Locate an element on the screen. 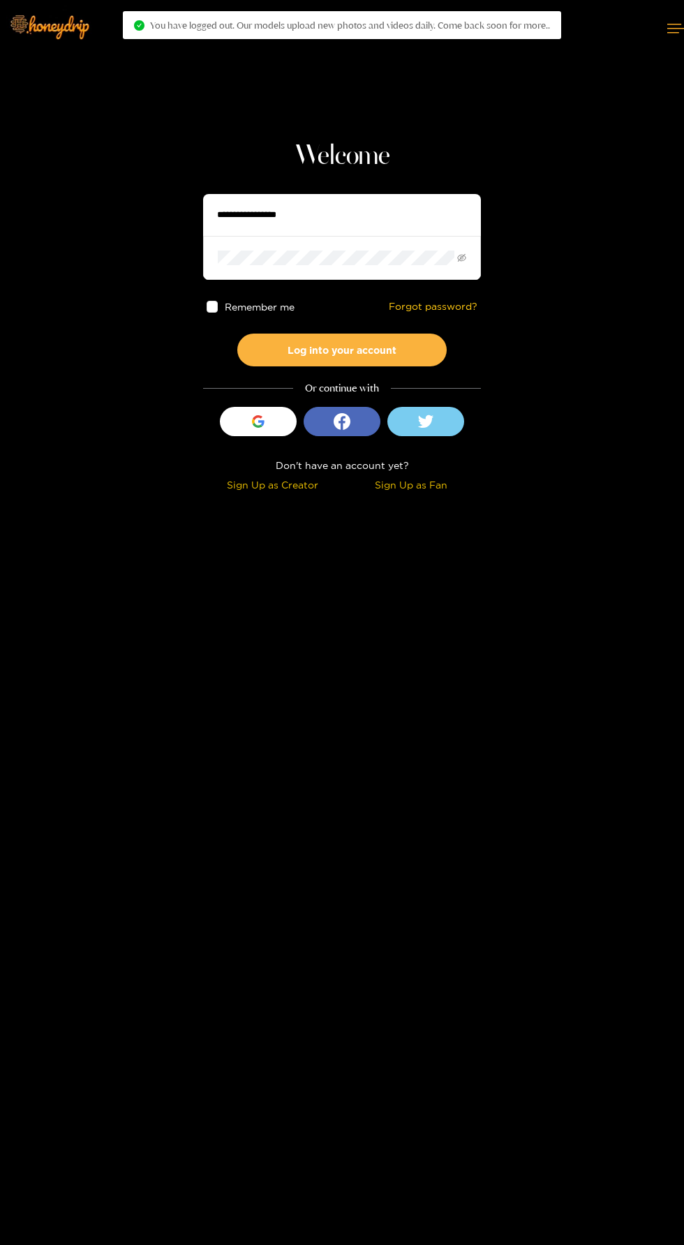 Image resolution: width=684 pixels, height=1245 pixels. span: Remember me is located at coordinates (260, 306).